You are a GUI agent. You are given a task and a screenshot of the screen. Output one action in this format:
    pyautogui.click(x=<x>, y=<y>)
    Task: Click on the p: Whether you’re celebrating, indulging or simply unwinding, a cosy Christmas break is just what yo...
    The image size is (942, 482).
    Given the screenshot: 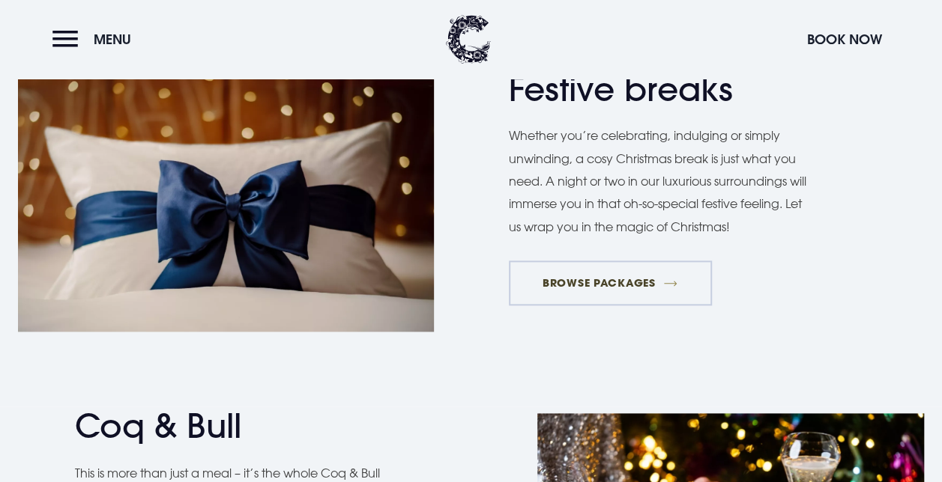 What is the action you would take?
    pyautogui.click(x=662, y=181)
    